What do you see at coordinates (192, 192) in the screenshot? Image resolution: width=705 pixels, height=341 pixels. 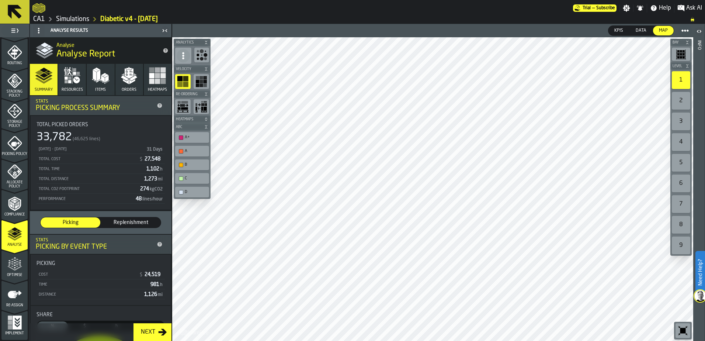 I see `div: D` at bounding box center [192, 192].